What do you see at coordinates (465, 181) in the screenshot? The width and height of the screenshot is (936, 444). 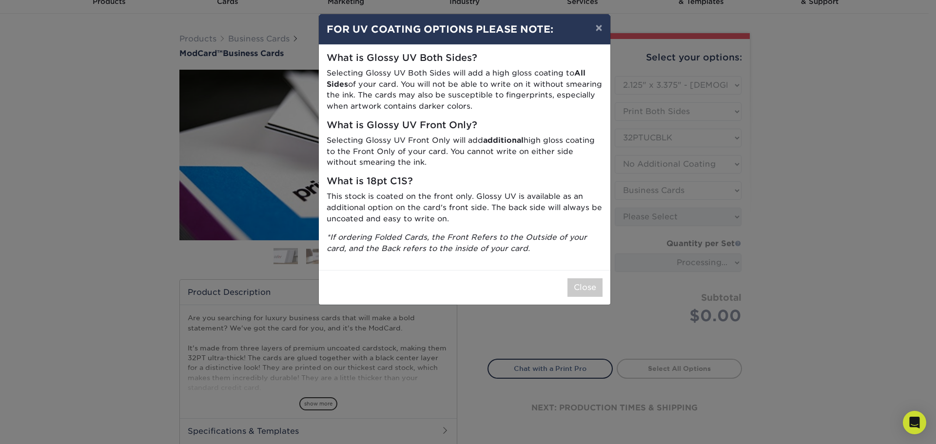 I see `h5: What is 18pt C1S?` at bounding box center [465, 181].